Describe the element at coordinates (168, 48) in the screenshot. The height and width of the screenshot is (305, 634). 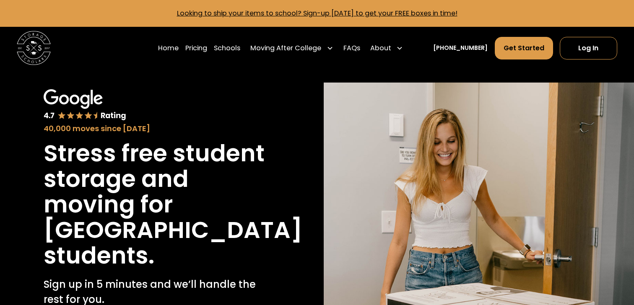
I see `a: Home` at that location.